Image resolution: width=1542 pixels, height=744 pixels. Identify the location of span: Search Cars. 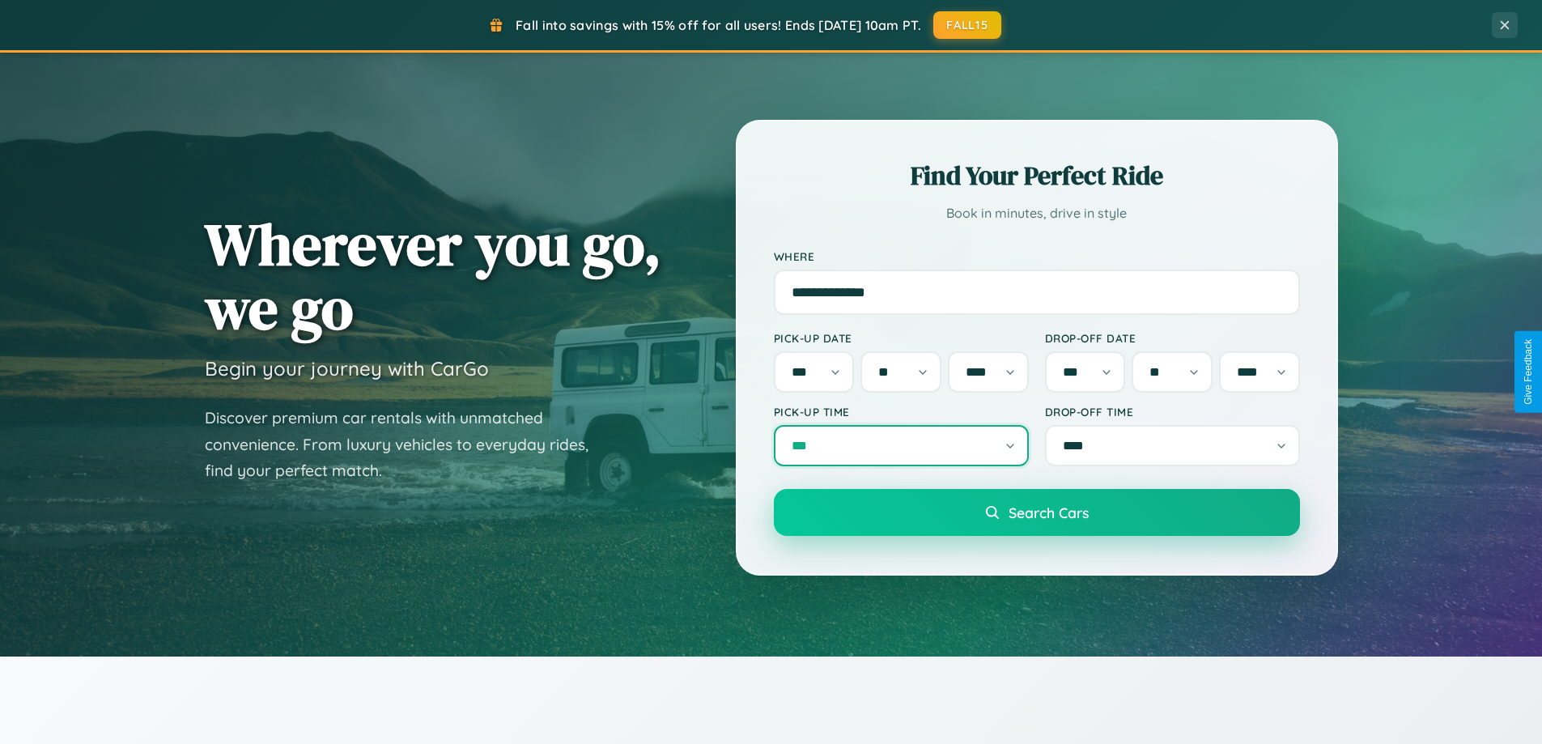
(1048, 512).